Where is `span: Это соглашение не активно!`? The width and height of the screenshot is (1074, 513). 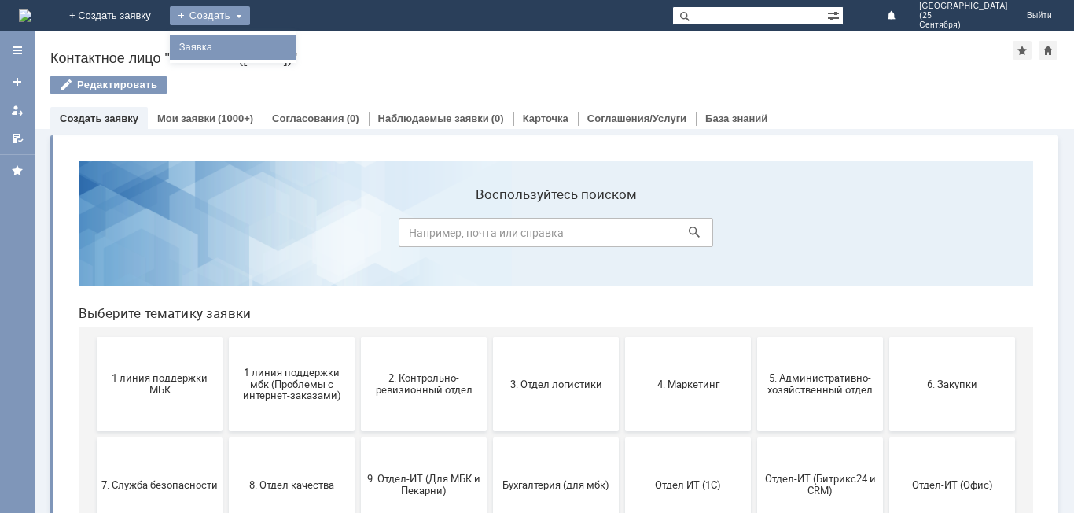 span: Это соглашение не активно! is located at coordinates (358, 437).